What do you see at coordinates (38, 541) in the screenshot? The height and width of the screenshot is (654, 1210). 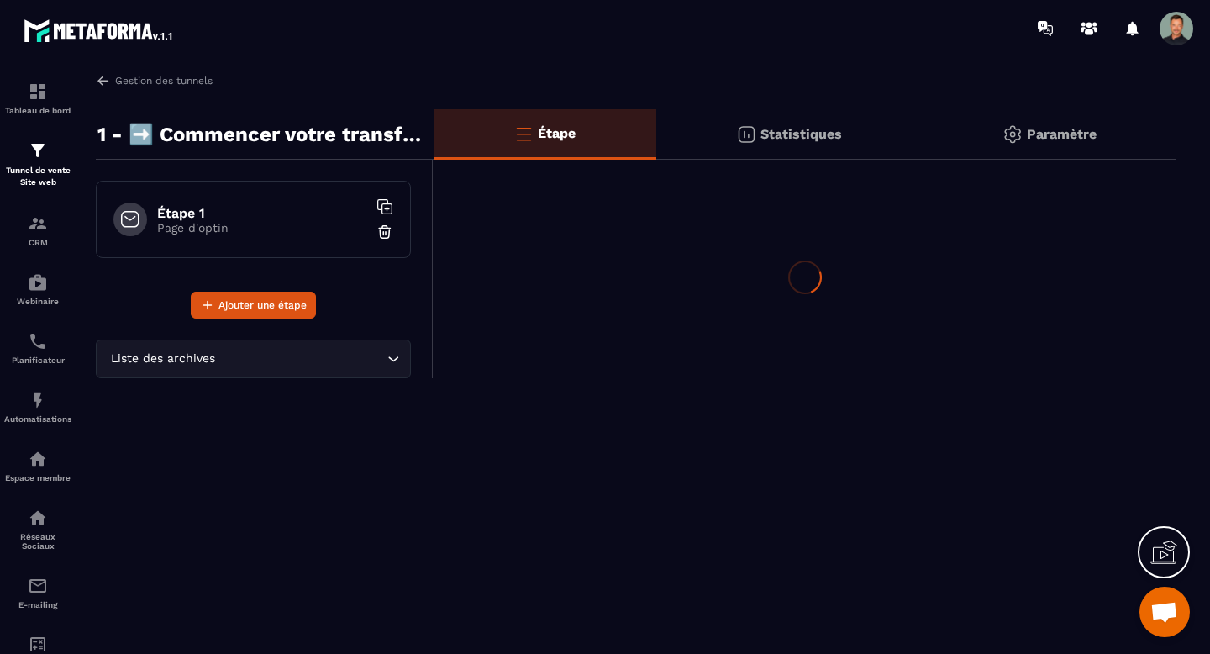 I see `p: Réseaux Sociaux` at bounding box center [38, 541].